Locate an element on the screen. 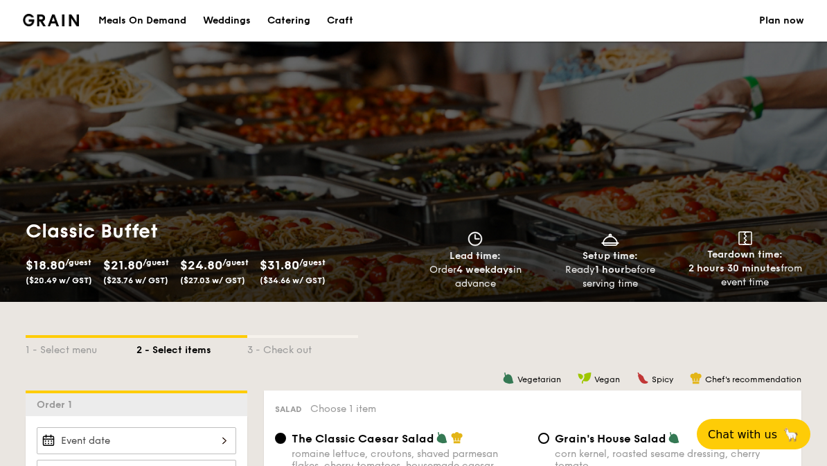 This screenshot has height=466, width=827. div: Order in advance is located at coordinates (475, 277).